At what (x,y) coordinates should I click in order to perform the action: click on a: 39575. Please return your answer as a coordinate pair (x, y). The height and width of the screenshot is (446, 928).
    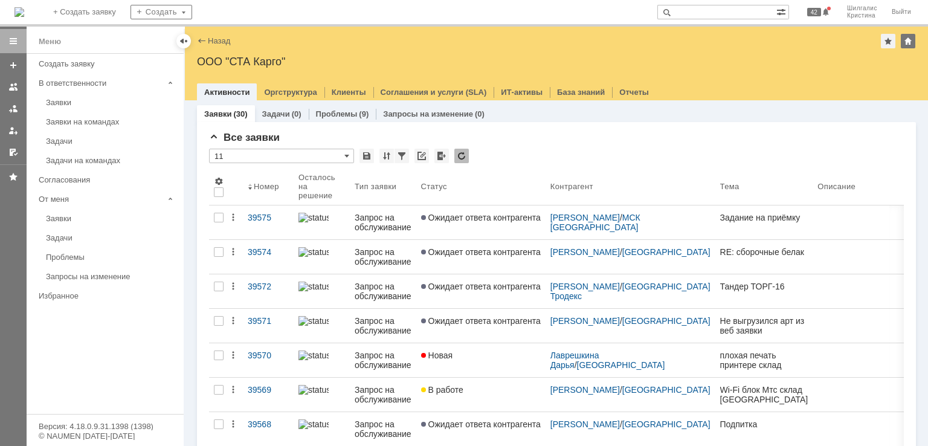
    Looking at the image, I should click on (268, 222).